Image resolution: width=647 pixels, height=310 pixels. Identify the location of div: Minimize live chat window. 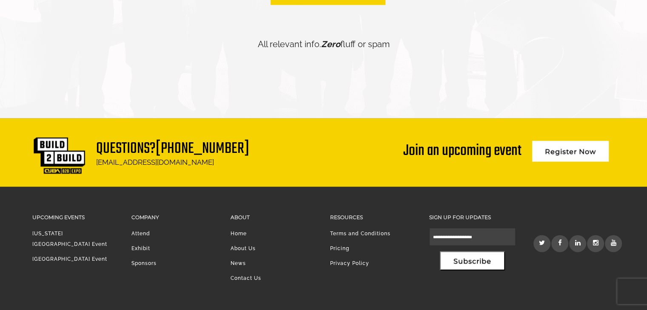
(150, 14).